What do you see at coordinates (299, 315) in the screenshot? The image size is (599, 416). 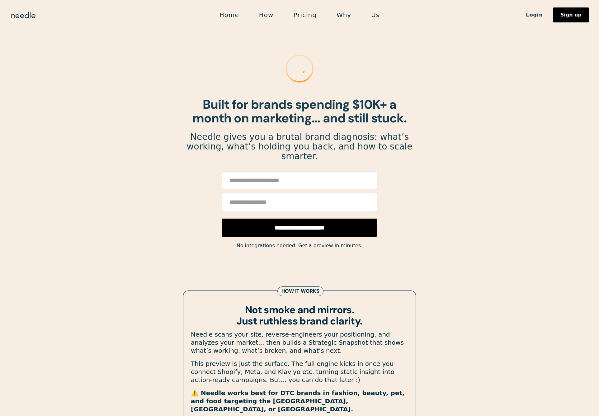 I see `strong: Not smoke and mirrors. Just ruthless brand clarity.` at bounding box center [299, 315].